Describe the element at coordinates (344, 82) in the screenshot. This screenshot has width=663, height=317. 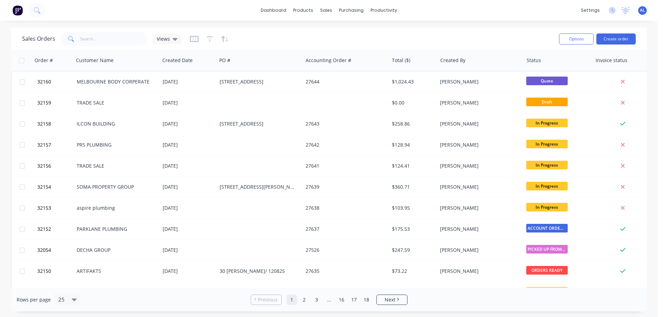
I see `div: 27644` at that location.